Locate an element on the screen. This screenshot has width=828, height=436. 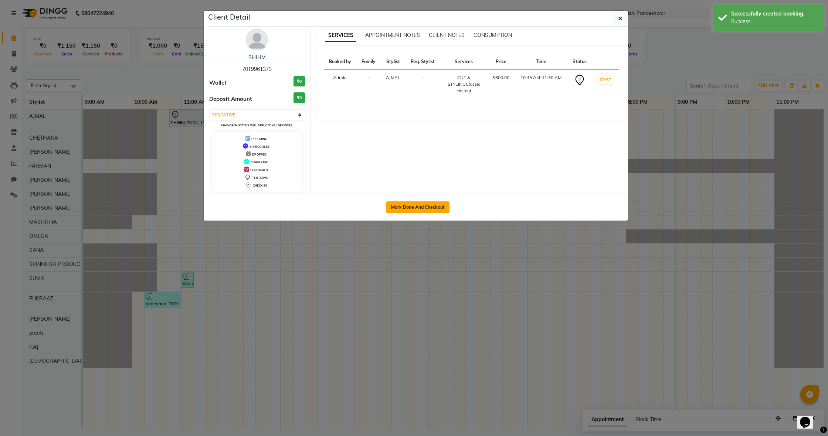
span: CONSUMPTION is located at coordinates (493, 35).